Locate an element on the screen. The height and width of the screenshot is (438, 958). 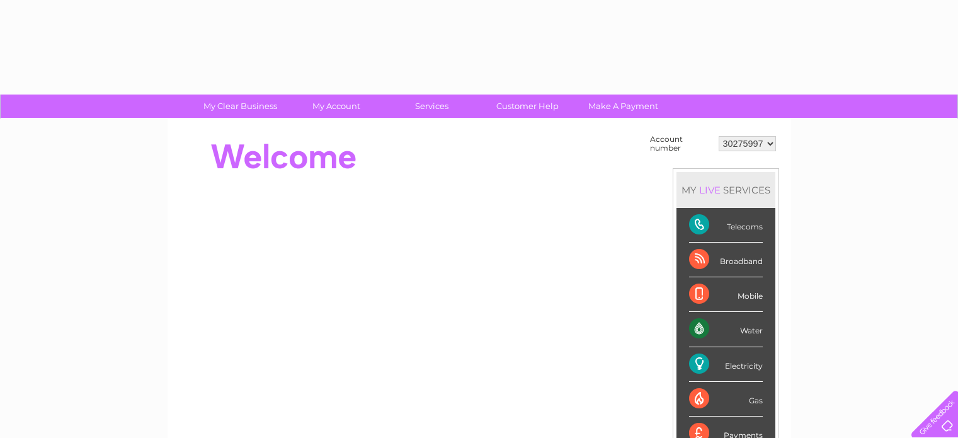
div: MY SERVICES is located at coordinates (726, 190).